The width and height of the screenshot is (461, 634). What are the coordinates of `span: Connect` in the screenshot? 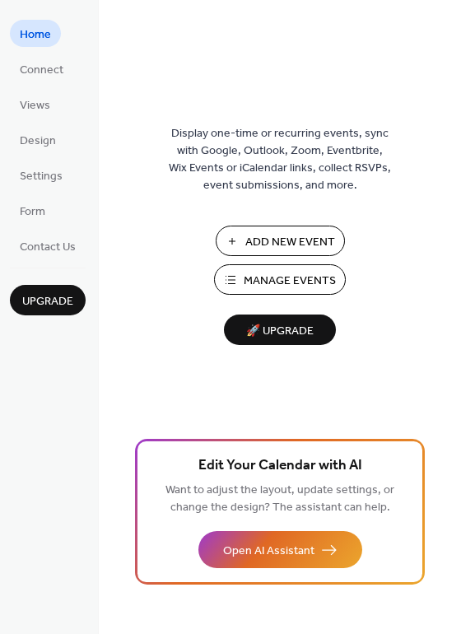 It's located at (41, 70).